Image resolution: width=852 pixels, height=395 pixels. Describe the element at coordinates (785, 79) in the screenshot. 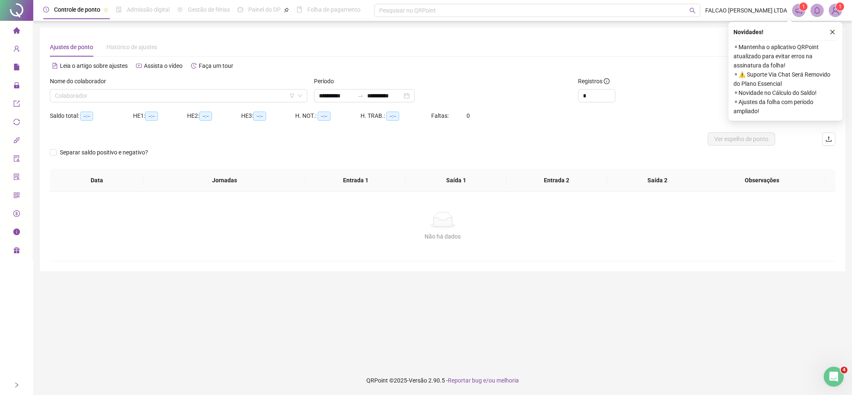

I see `span: ⚬ ⚠️ Suporte Via Chat Será Removido do Plano Essencial` at that location.